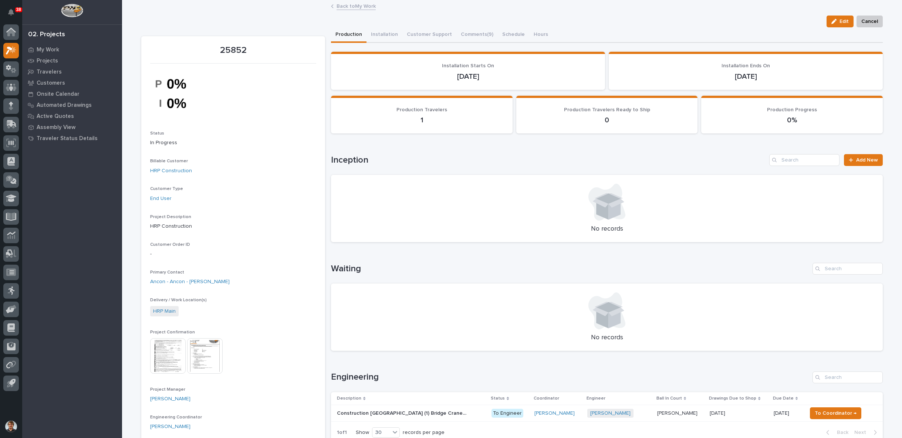 The height and width of the screenshot is (438, 902). Describe the element at coordinates (178, 94) in the screenshot. I see `img: vVl8XfBS2LPBZYHi9jQ4FKeLRSCu8V_fz4LWV-s0gtU` at that location.